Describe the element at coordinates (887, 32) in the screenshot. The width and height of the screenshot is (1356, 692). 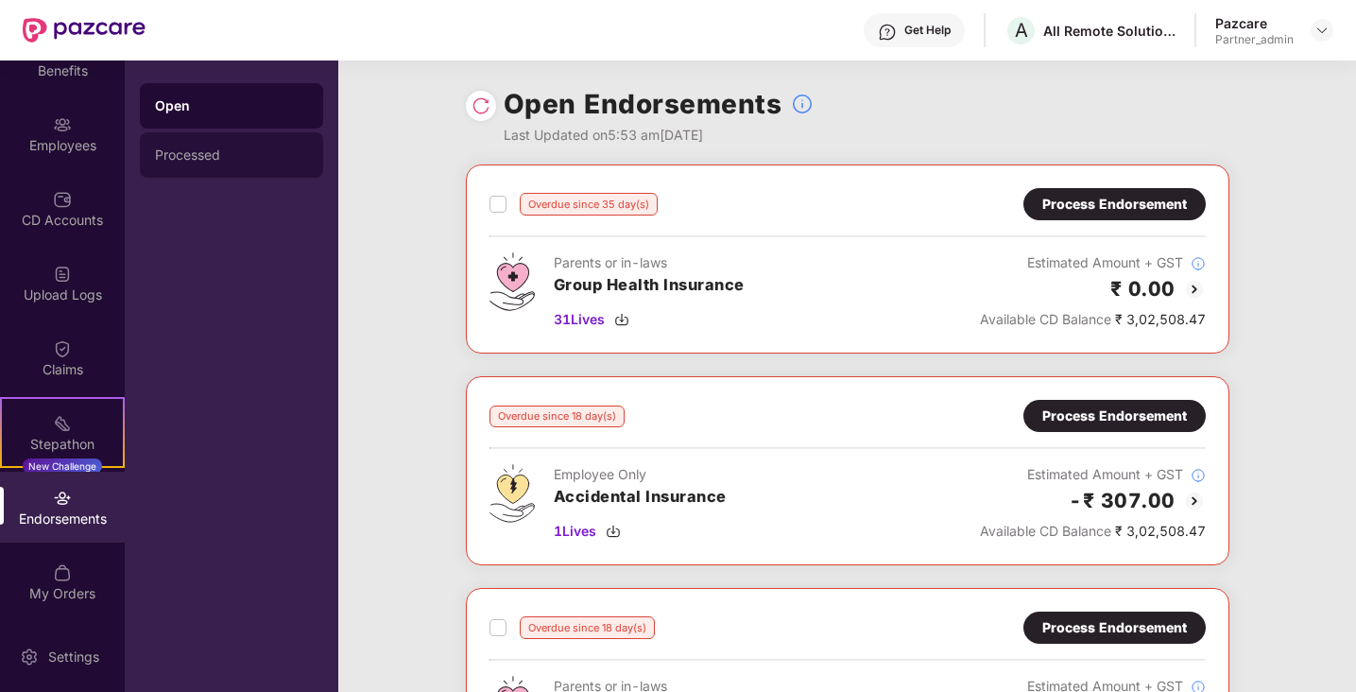
I see `img: svg+xml;base64,PHN2ZyBpZD0iSGVscC0zMngzMiIgeG1sbnM9Imh0dHA6Ly93d3cudzMub3JnLzIwMDAvc3ZnIiB3aWR0aD...` at that location.